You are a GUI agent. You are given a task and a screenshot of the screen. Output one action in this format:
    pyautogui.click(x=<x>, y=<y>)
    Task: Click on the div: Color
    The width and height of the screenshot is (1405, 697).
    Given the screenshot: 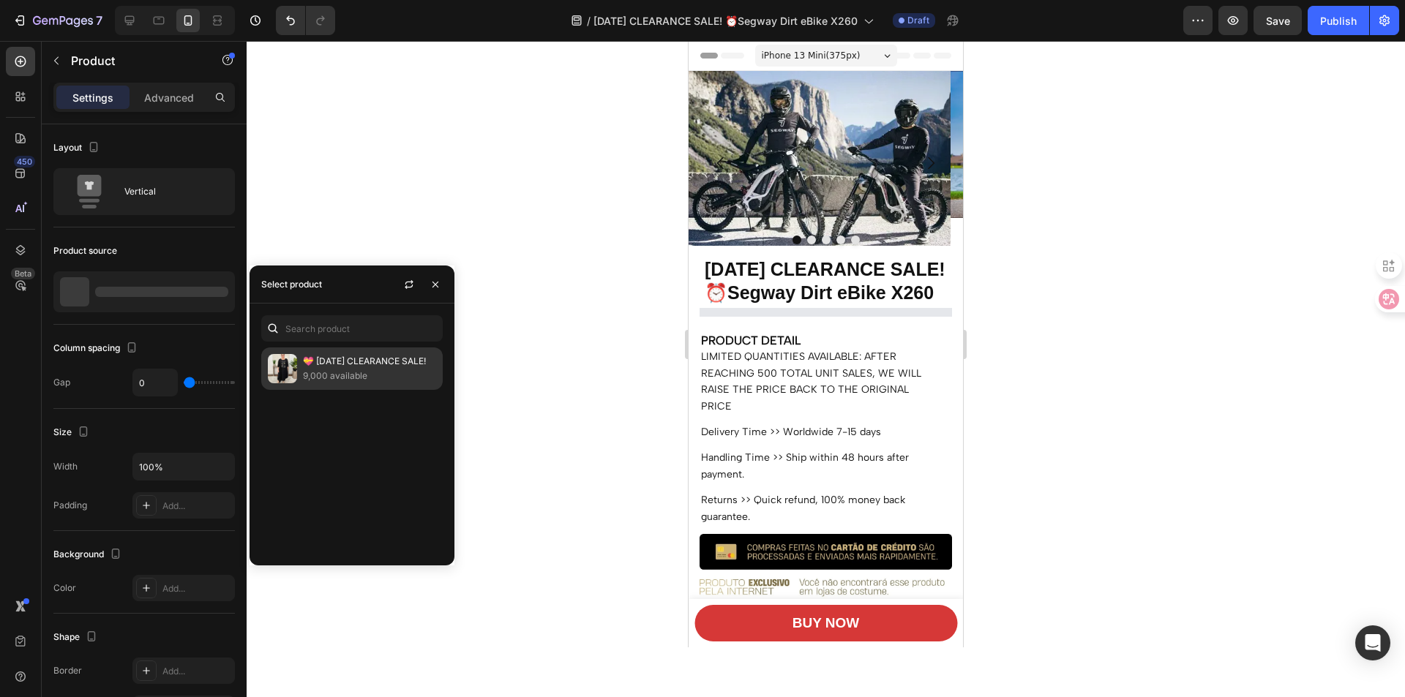 What is the action you would take?
    pyautogui.click(x=64, y=588)
    